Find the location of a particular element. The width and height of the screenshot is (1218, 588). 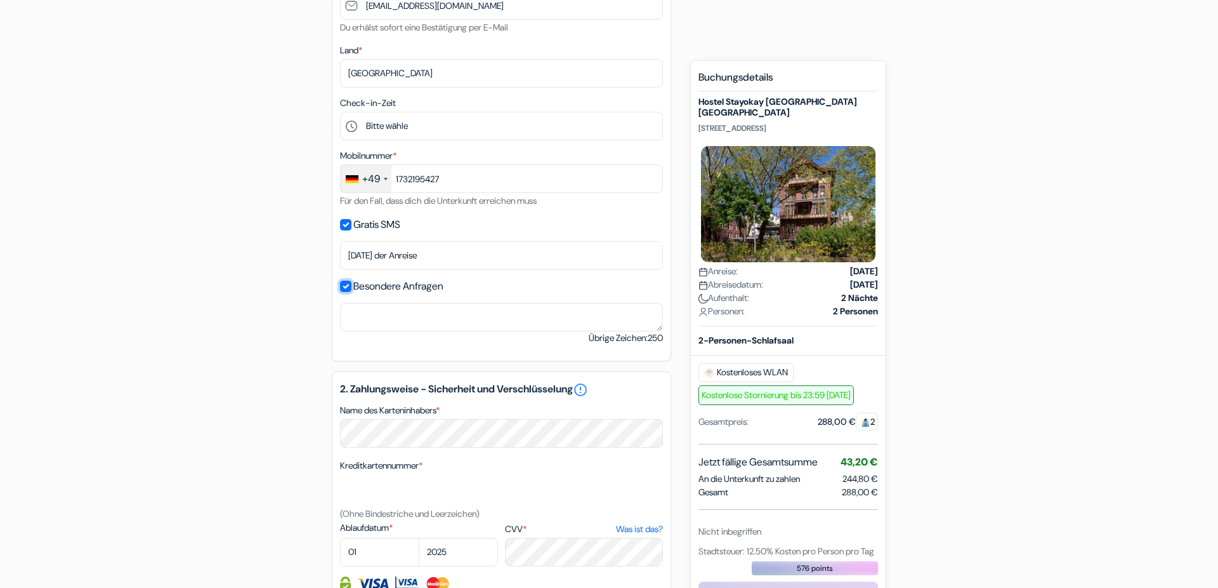

img: free_wifi.svg is located at coordinates (709, 372).